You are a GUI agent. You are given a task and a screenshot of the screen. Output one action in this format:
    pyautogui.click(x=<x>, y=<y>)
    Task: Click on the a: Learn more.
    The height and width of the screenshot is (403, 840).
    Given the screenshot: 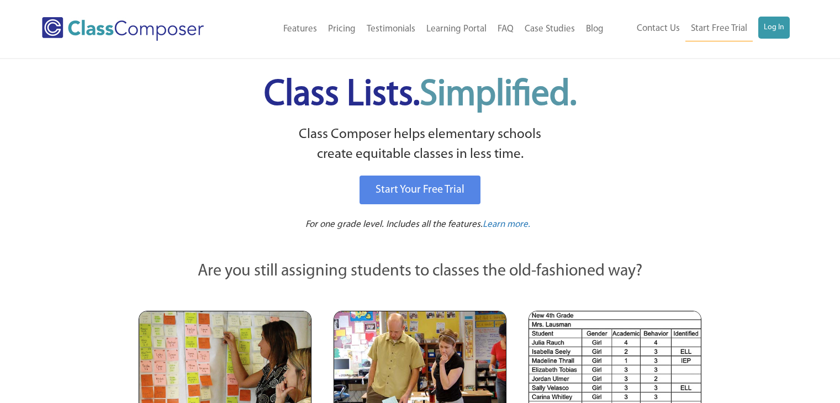 What is the action you would take?
    pyautogui.click(x=506, y=225)
    